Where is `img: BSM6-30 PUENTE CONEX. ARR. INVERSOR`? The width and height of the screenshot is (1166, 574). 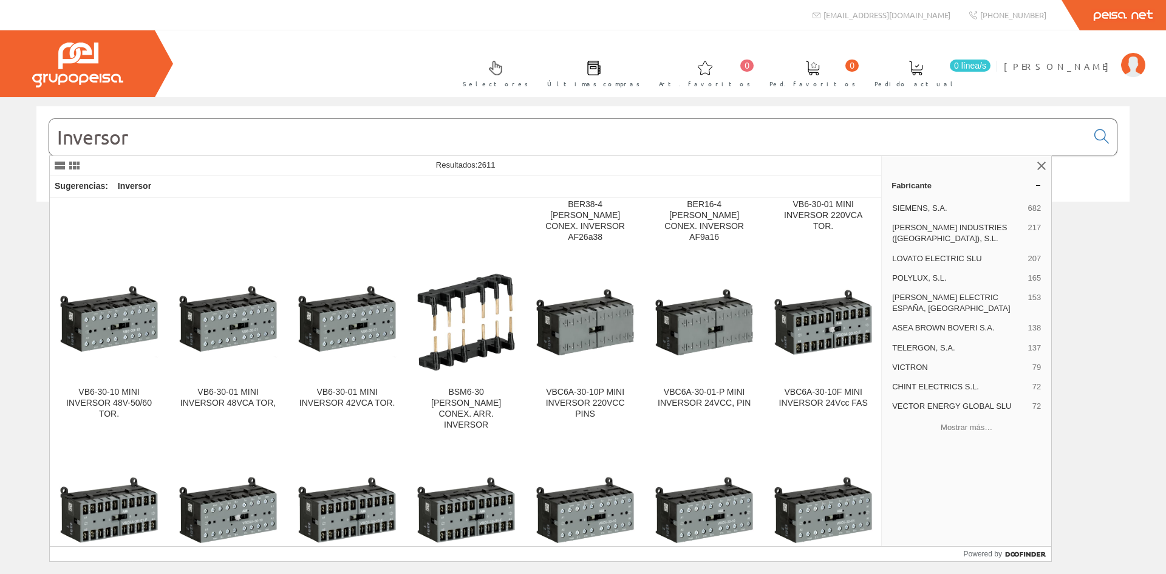
img: BSM6-30 PUENTE CONEX. ARR. INVERSOR is located at coordinates (466, 322).